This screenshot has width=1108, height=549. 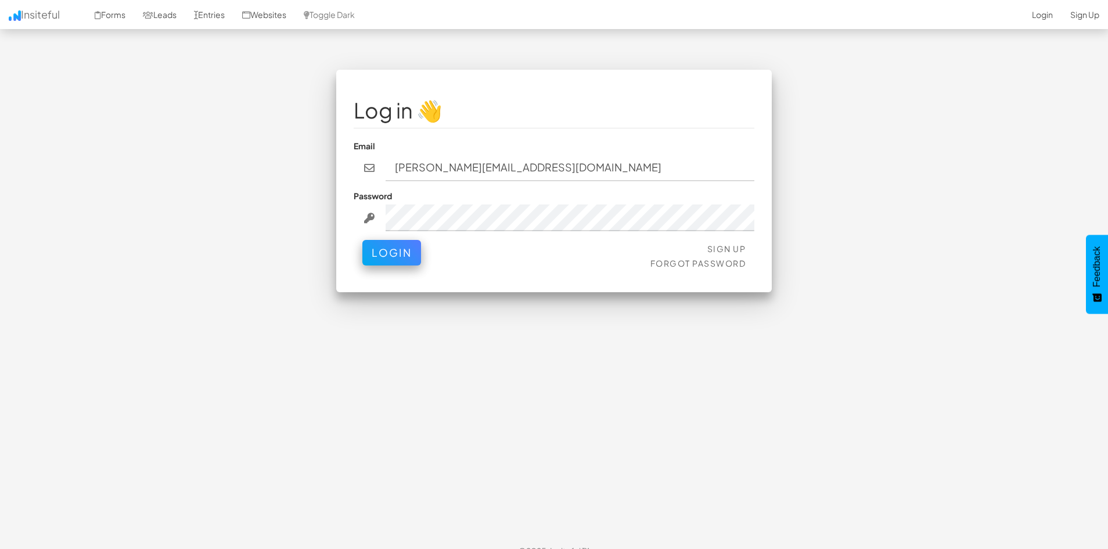 What do you see at coordinates (1097, 274) in the screenshot?
I see `button: Feedback - Show survey` at bounding box center [1097, 274].